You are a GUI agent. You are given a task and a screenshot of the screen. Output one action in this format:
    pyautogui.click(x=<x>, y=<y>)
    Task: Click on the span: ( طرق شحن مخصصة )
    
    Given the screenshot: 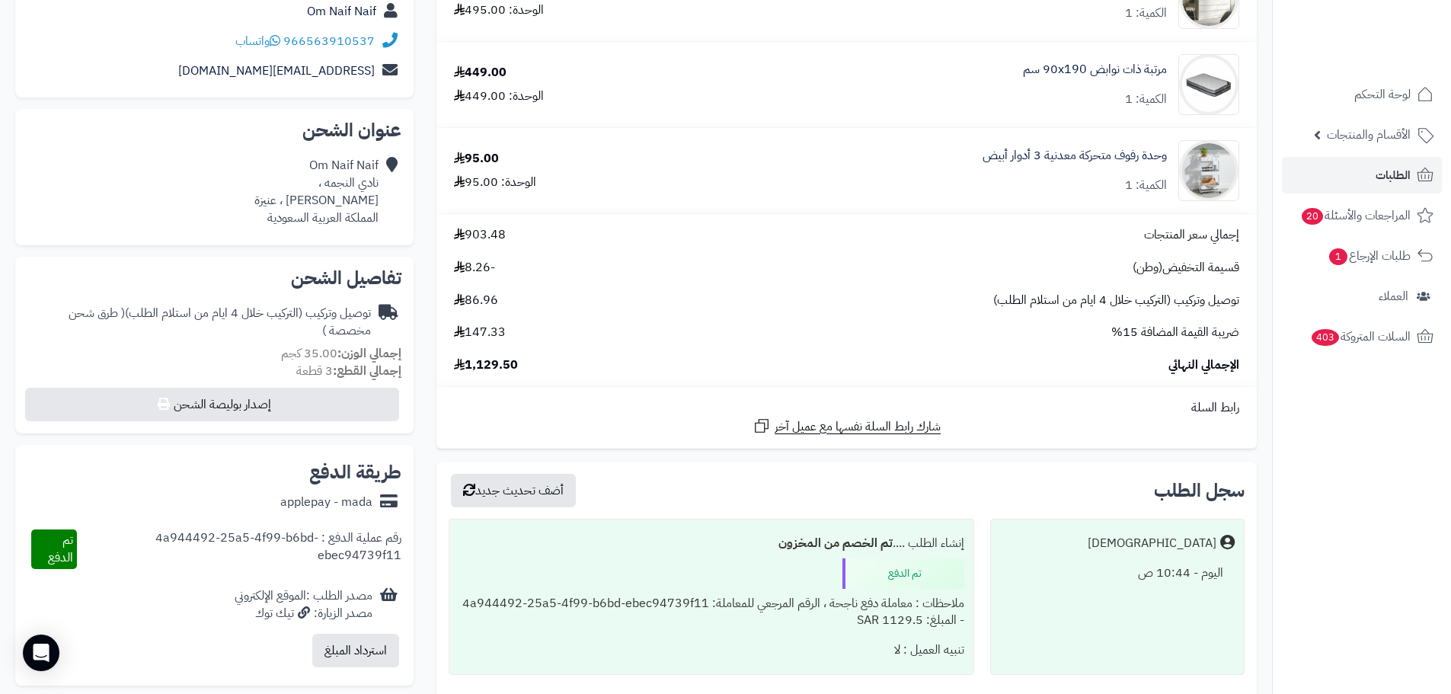 What is the action you would take?
    pyautogui.click(x=219, y=321)
    